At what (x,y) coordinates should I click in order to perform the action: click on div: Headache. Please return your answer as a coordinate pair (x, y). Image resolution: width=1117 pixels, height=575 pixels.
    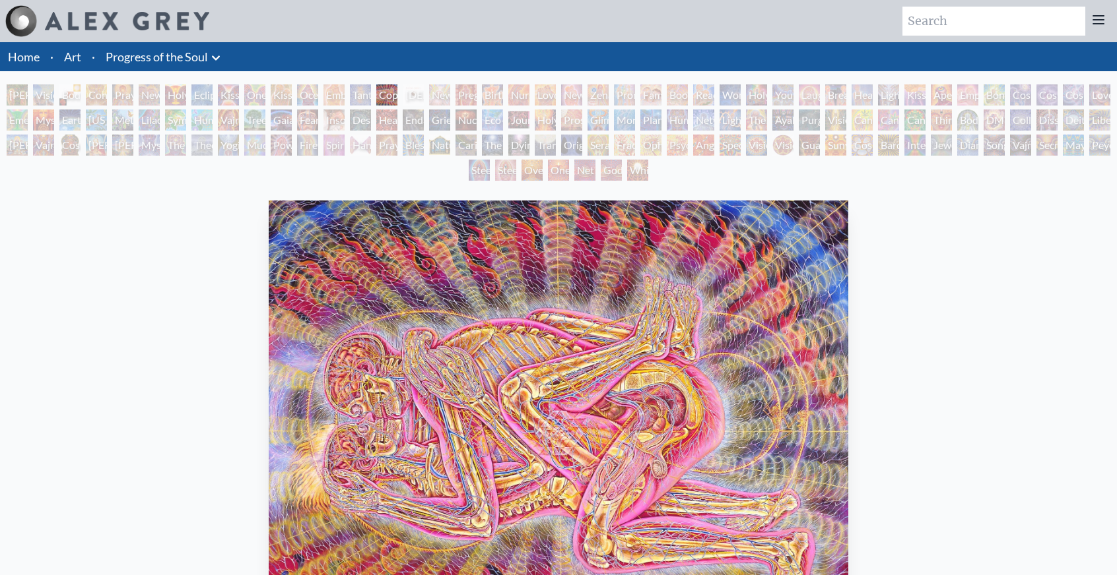
    Looking at the image, I should click on (387, 120).